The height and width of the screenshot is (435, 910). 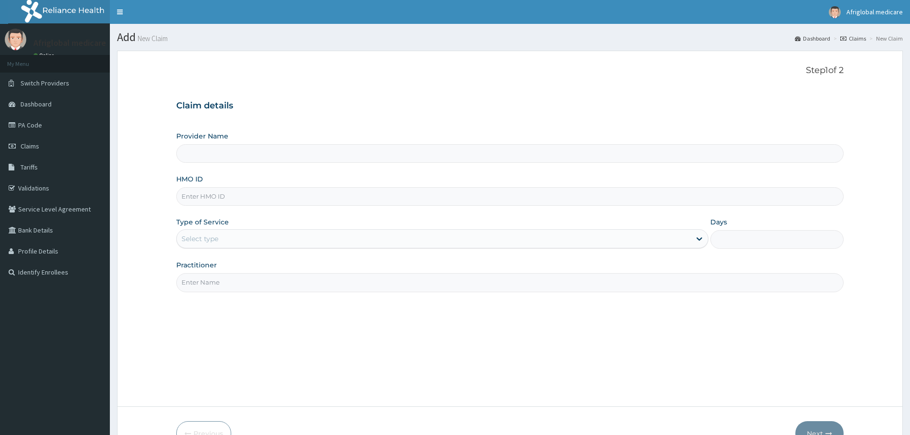 What do you see at coordinates (719, 222) in the screenshot?
I see `label: Days` at bounding box center [719, 222].